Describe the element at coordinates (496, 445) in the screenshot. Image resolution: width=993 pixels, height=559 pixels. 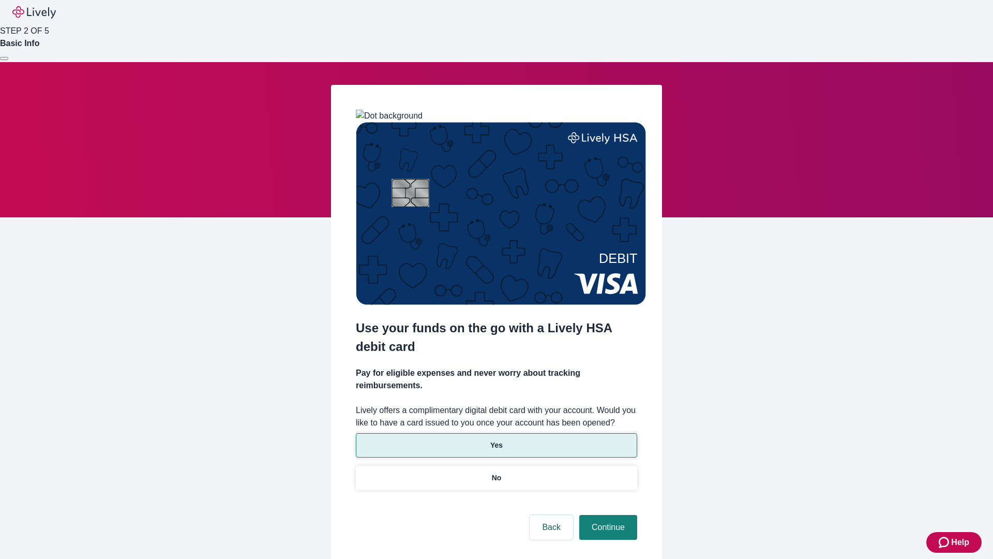
I see `p: Yes` at that location.